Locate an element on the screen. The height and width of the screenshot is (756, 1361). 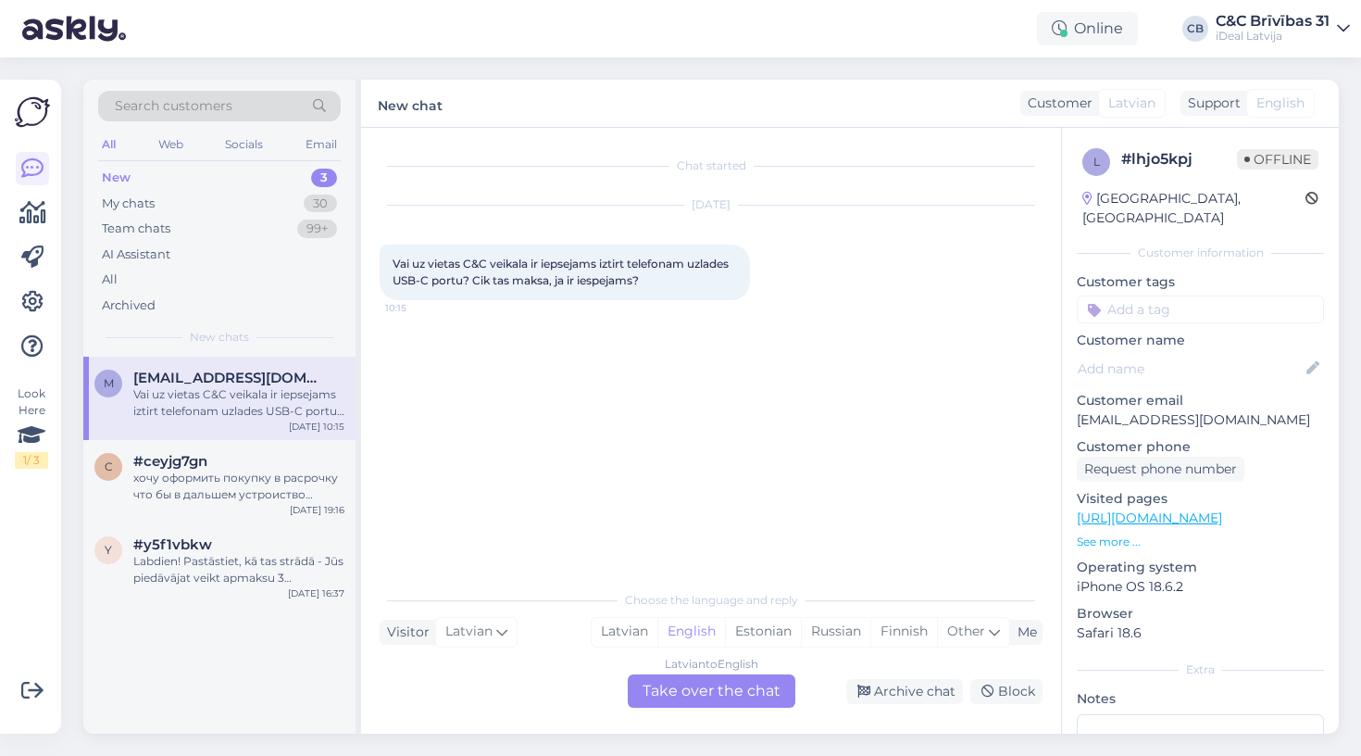
div: Estonian is located at coordinates (763, 631).